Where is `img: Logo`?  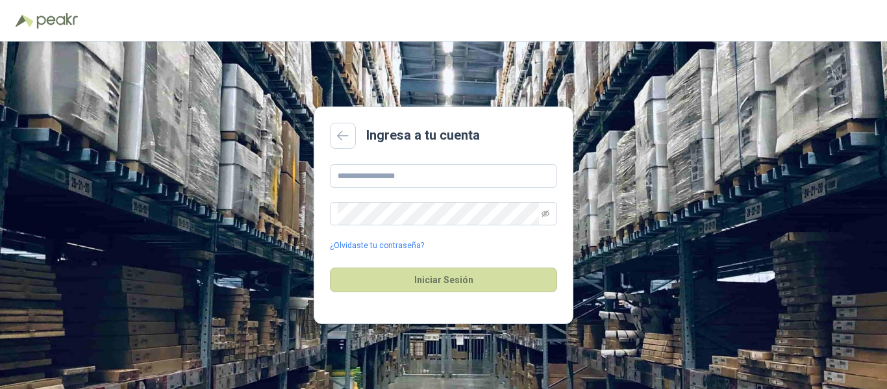 img: Logo is located at coordinates (25, 21).